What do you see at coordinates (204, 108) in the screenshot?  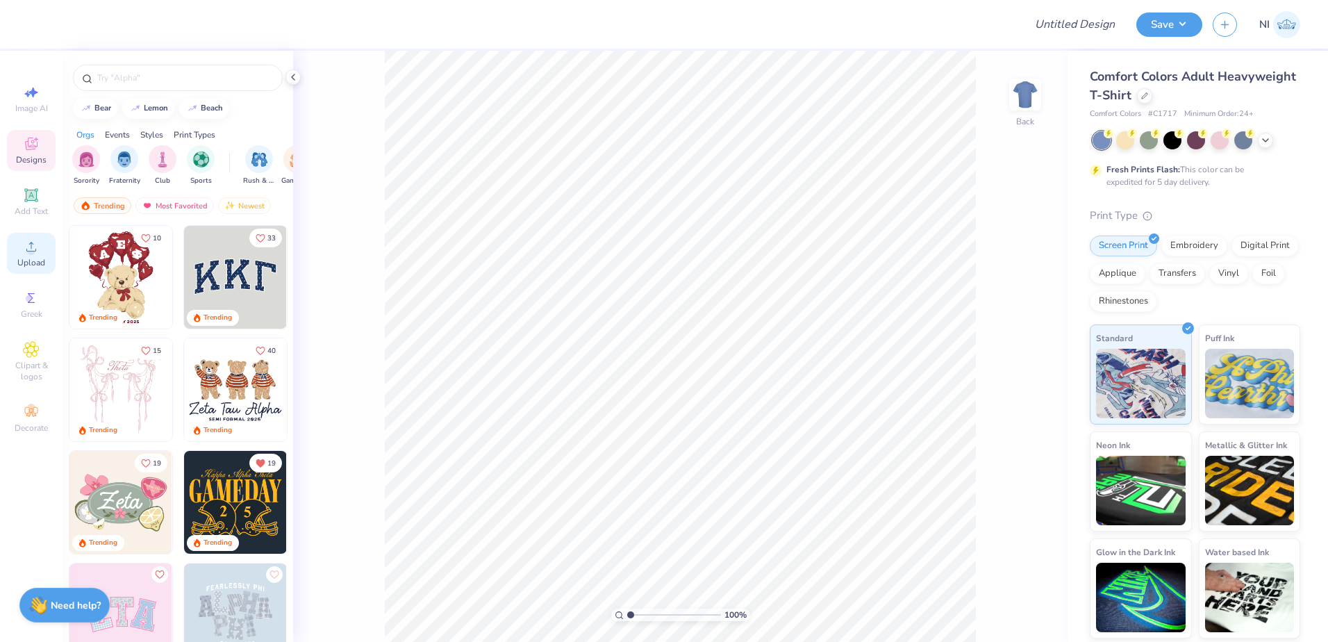 I see `button: beach` at bounding box center [204, 108].